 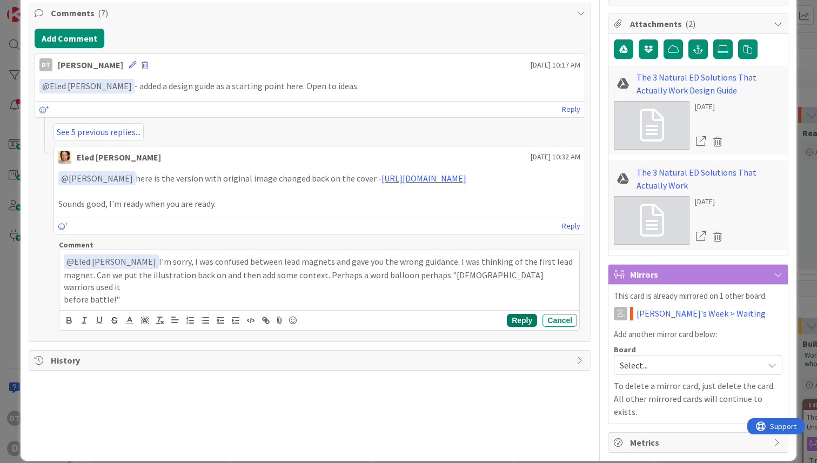 What do you see at coordinates (699, 442) in the screenshot?
I see `span: Metrics` at bounding box center [699, 442].